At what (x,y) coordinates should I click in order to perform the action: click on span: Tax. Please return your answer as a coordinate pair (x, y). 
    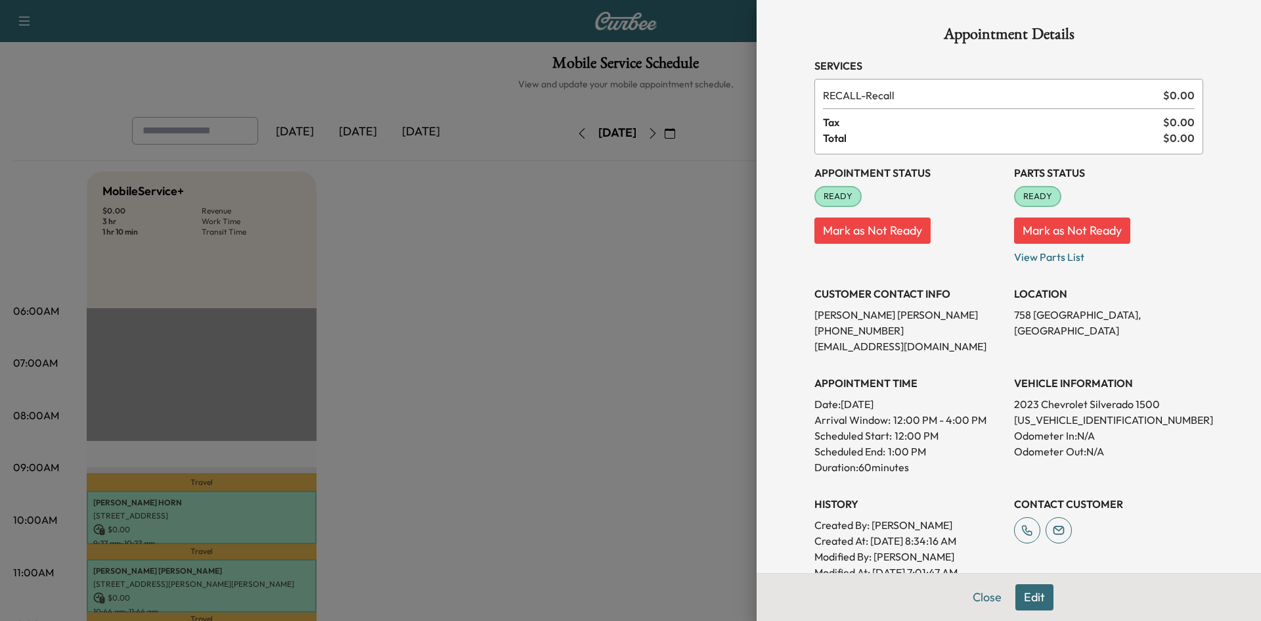
    Looking at the image, I should click on (993, 122).